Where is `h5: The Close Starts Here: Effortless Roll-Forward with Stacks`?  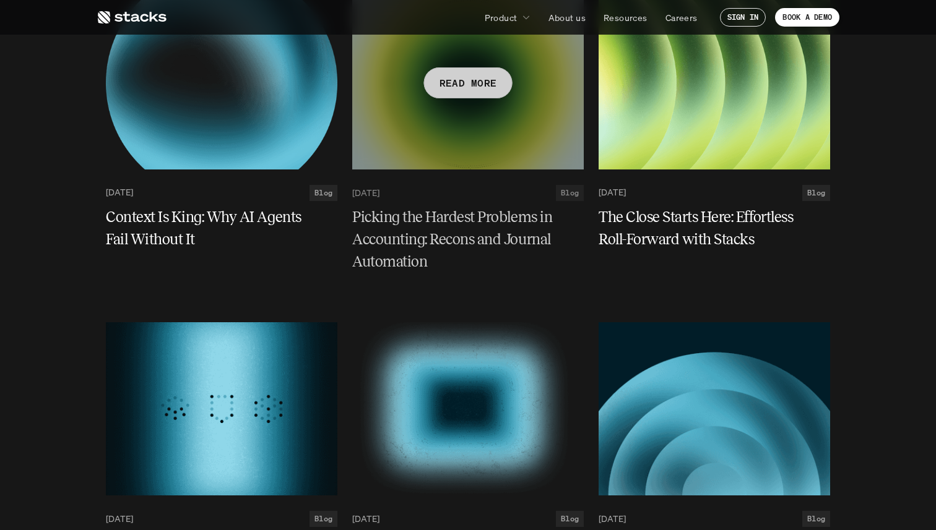
h5: The Close Starts Here: Effortless Roll-Forward with Stacks is located at coordinates (707, 228).